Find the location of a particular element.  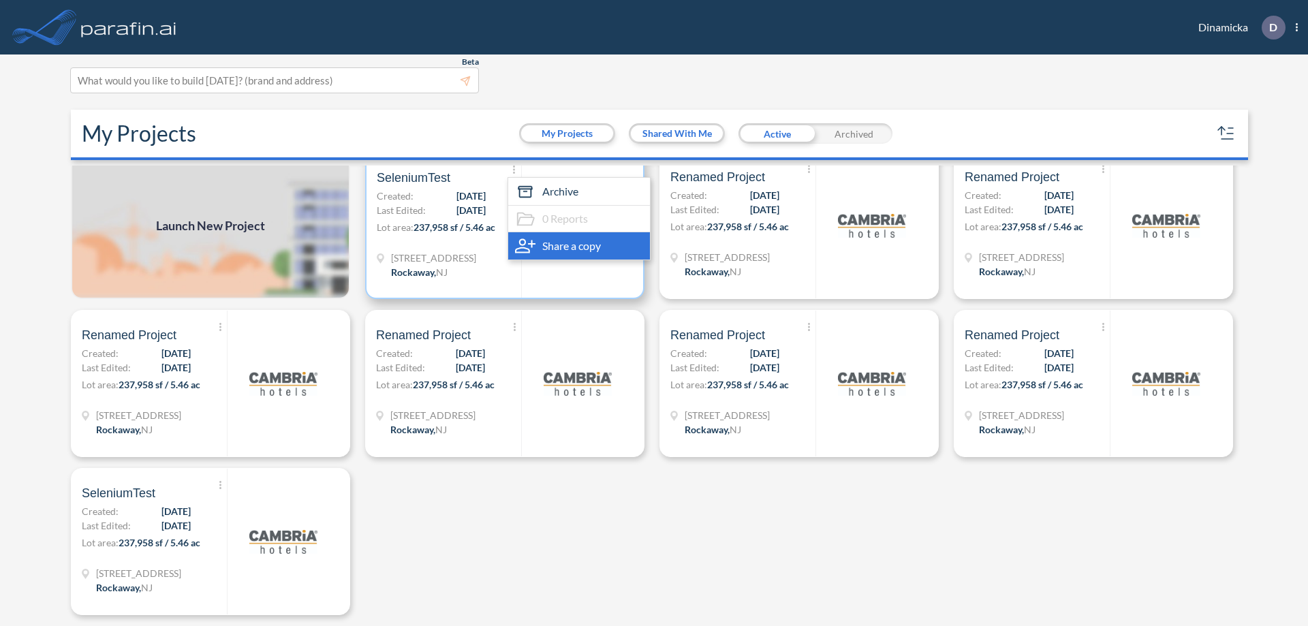

div: Active is located at coordinates (776, 133).